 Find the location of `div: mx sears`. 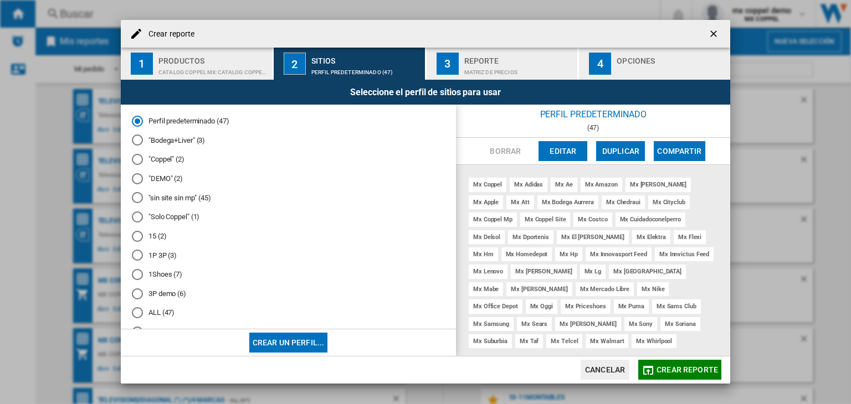

div: mx sears is located at coordinates (534, 324).